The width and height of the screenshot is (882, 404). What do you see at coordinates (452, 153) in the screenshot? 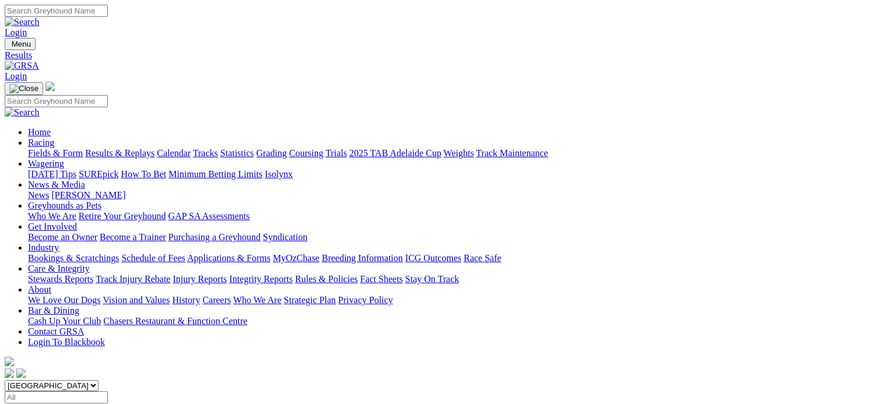
I see `div: Racing` at bounding box center [452, 153].